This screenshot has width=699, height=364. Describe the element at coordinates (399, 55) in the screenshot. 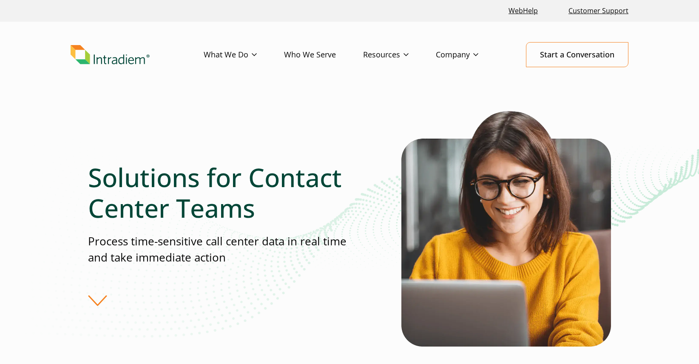

I see `a: Resources` at that location.